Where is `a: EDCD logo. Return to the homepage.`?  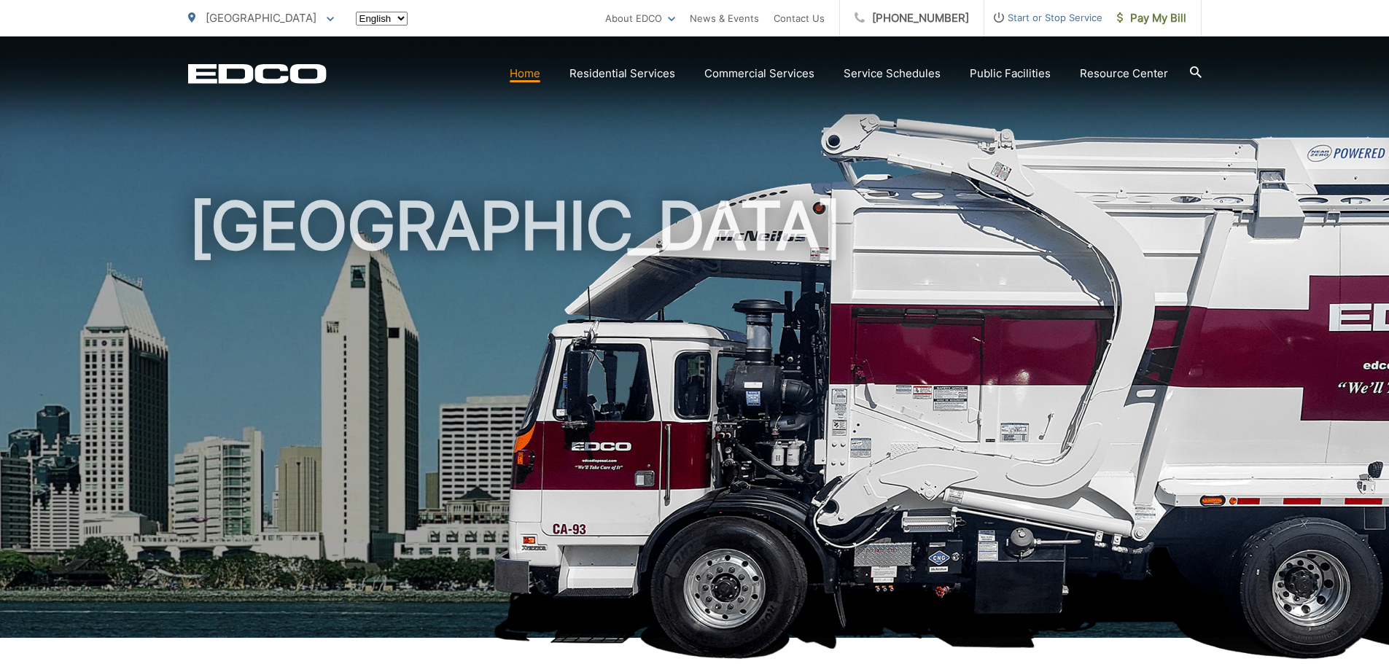 a: EDCD logo. Return to the homepage. is located at coordinates (257, 74).